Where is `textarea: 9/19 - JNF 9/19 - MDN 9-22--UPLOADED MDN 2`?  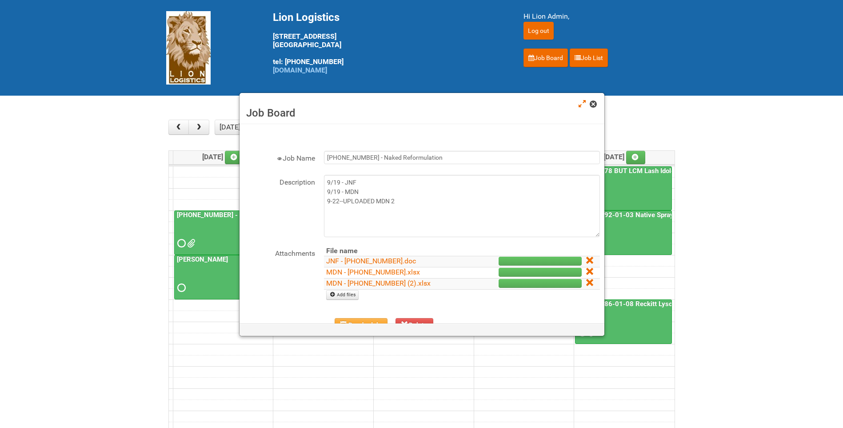 textarea: 9/19 - JNF 9/19 - MDN 9-22--UPLOADED MDN 2 is located at coordinates (462, 206).